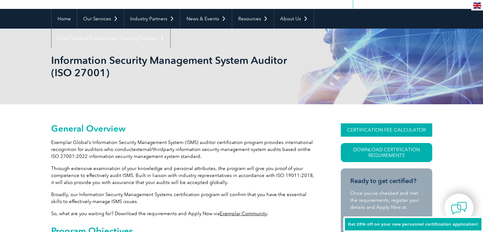 The height and width of the screenshot is (232, 483). What do you see at coordinates (233, 149) in the screenshot?
I see `span: party information security management system audits based on` at bounding box center [233, 149].